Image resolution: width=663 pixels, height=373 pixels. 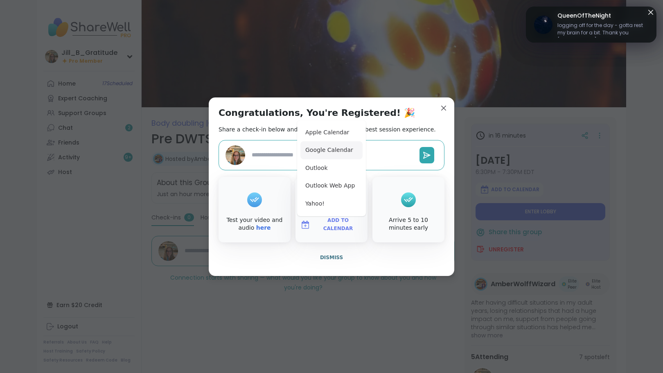 I want to click on button: Outlook, so click(x=331, y=168).